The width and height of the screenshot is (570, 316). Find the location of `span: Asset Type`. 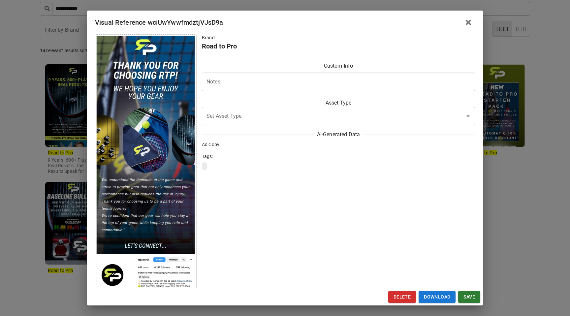

span: Asset Type is located at coordinates (338, 103).